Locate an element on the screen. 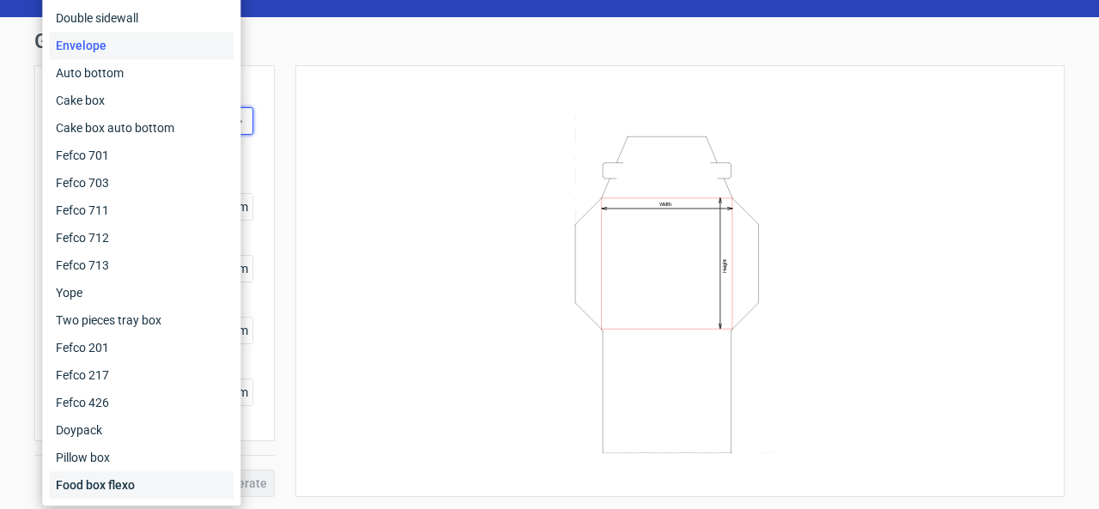  div: Fefco 426 is located at coordinates (141, 403).